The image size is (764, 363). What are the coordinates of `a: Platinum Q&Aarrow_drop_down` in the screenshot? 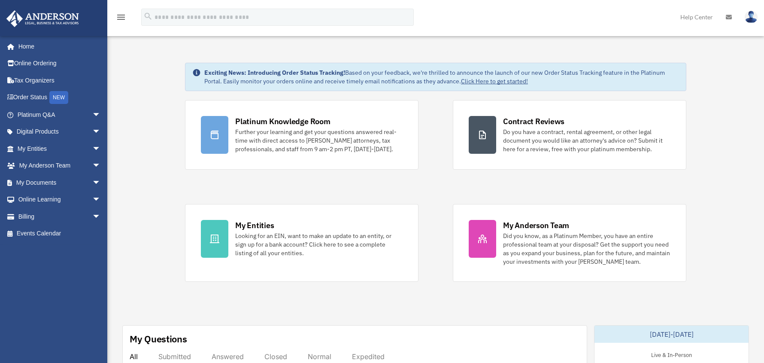 It's located at (60, 115).